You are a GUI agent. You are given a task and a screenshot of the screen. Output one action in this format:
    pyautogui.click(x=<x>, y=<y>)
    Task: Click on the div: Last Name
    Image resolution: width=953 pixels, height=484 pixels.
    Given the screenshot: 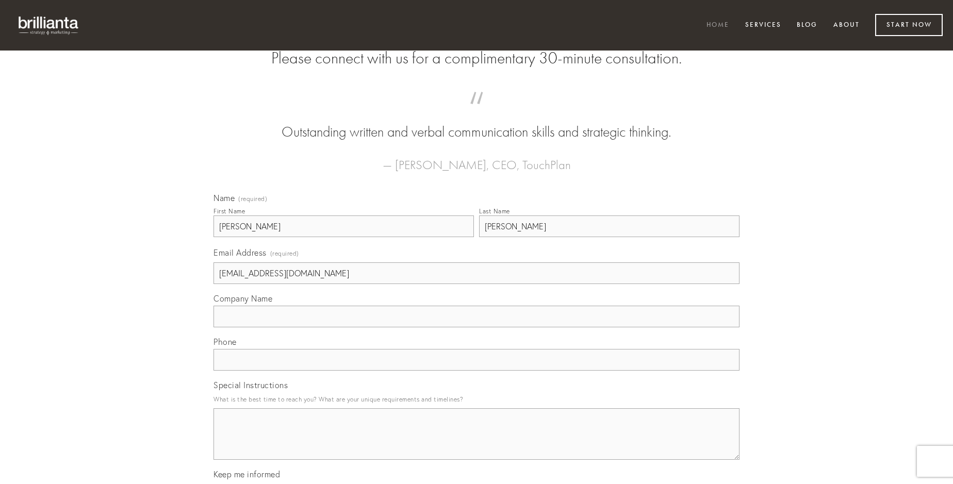 What is the action you would take?
    pyautogui.click(x=494, y=211)
    